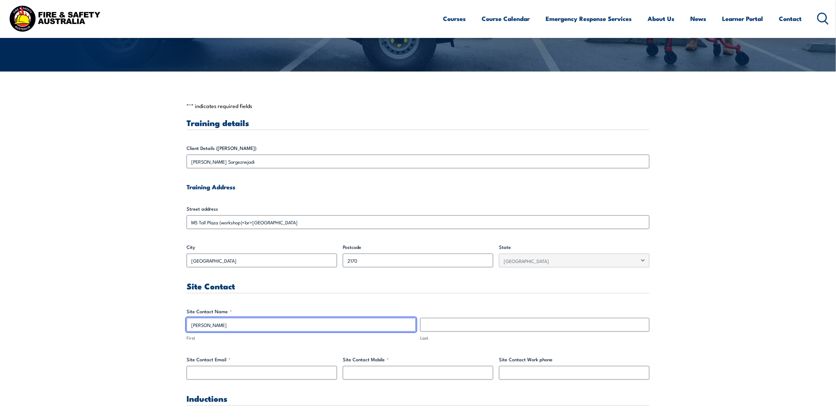  Describe the element at coordinates (418, 209) in the screenshot. I see `label: Street address` at that location.